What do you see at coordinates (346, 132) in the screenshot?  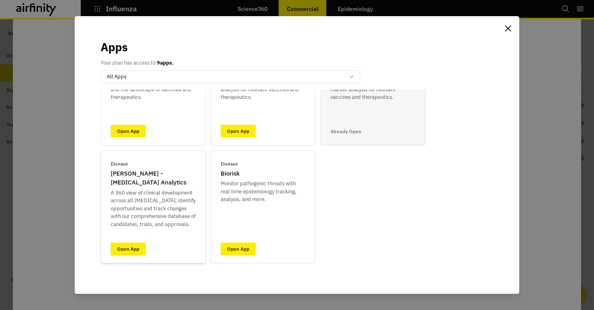 I see `p: Already Open` at bounding box center [346, 132].